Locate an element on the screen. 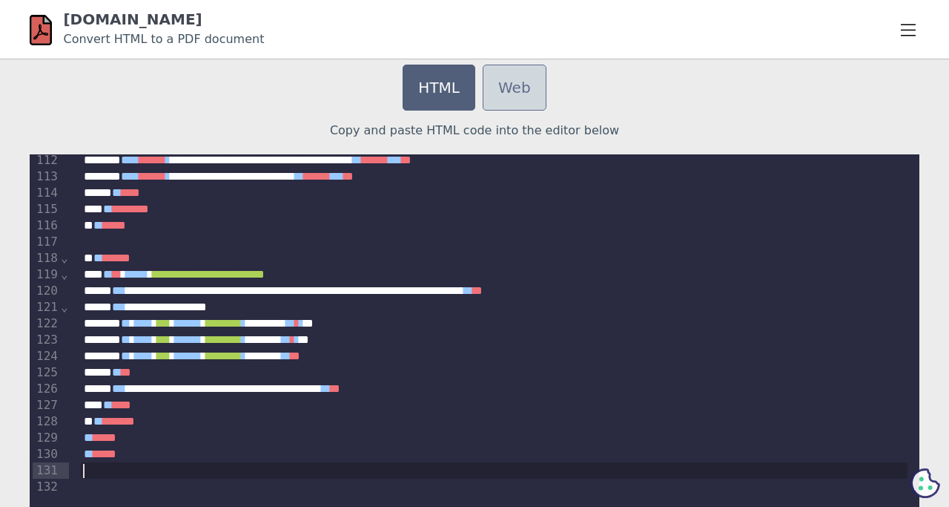 The height and width of the screenshot is (507, 949). div: 121 is located at coordinates (46, 307).